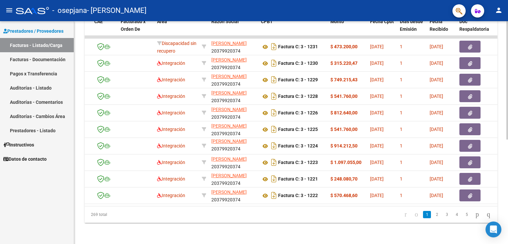  I want to click on strong: Factura C: 3 - 1222, so click(298, 196).